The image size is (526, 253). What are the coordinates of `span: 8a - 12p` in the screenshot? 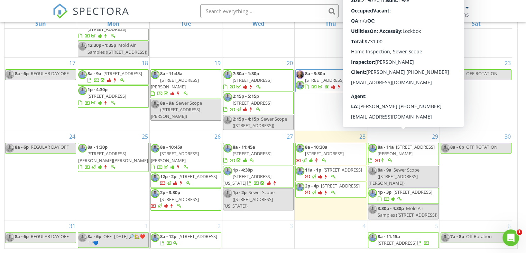 It's located at (168, 236).